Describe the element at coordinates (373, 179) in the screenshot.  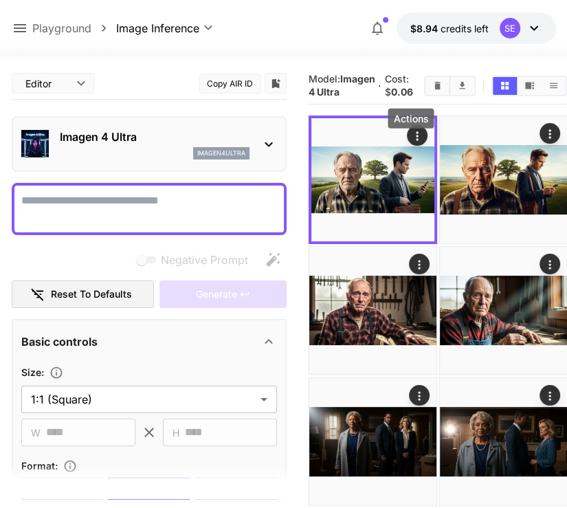
I see `img: Z` at that location.